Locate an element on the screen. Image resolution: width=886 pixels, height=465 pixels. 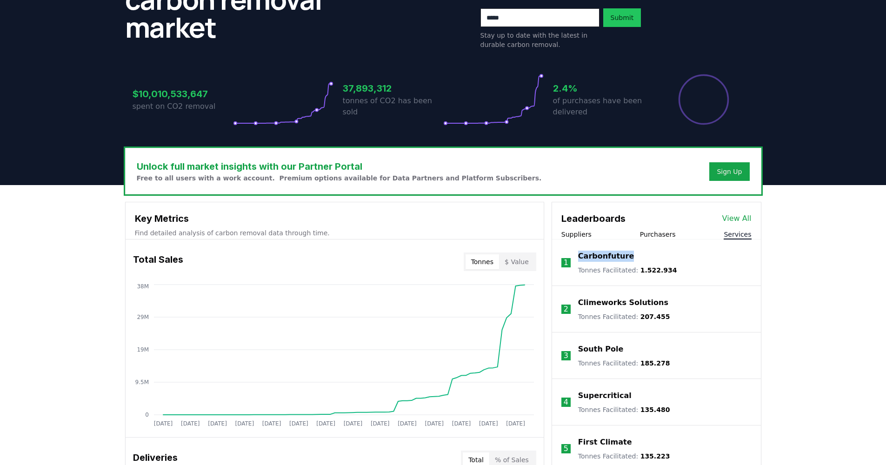
span: 135.480 is located at coordinates (655, 410).